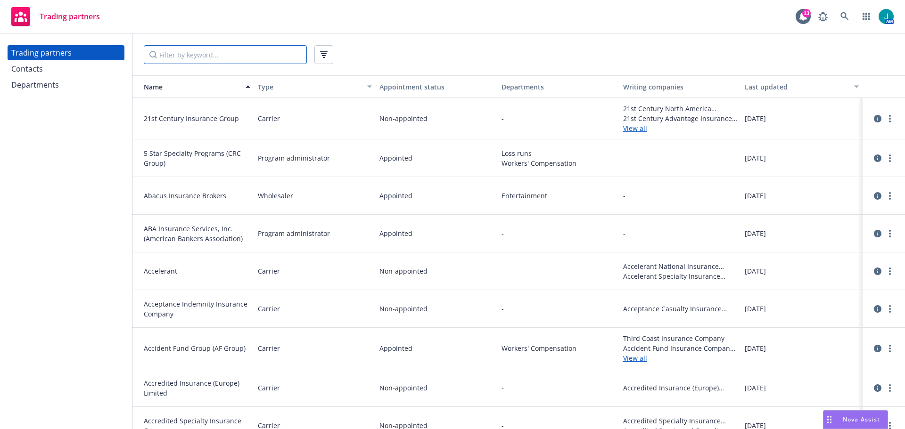 This screenshot has height=429, width=905. Describe the element at coordinates (680, 309) in the screenshot. I see `span: Acceptance Casualty Insurance Company` at that location.